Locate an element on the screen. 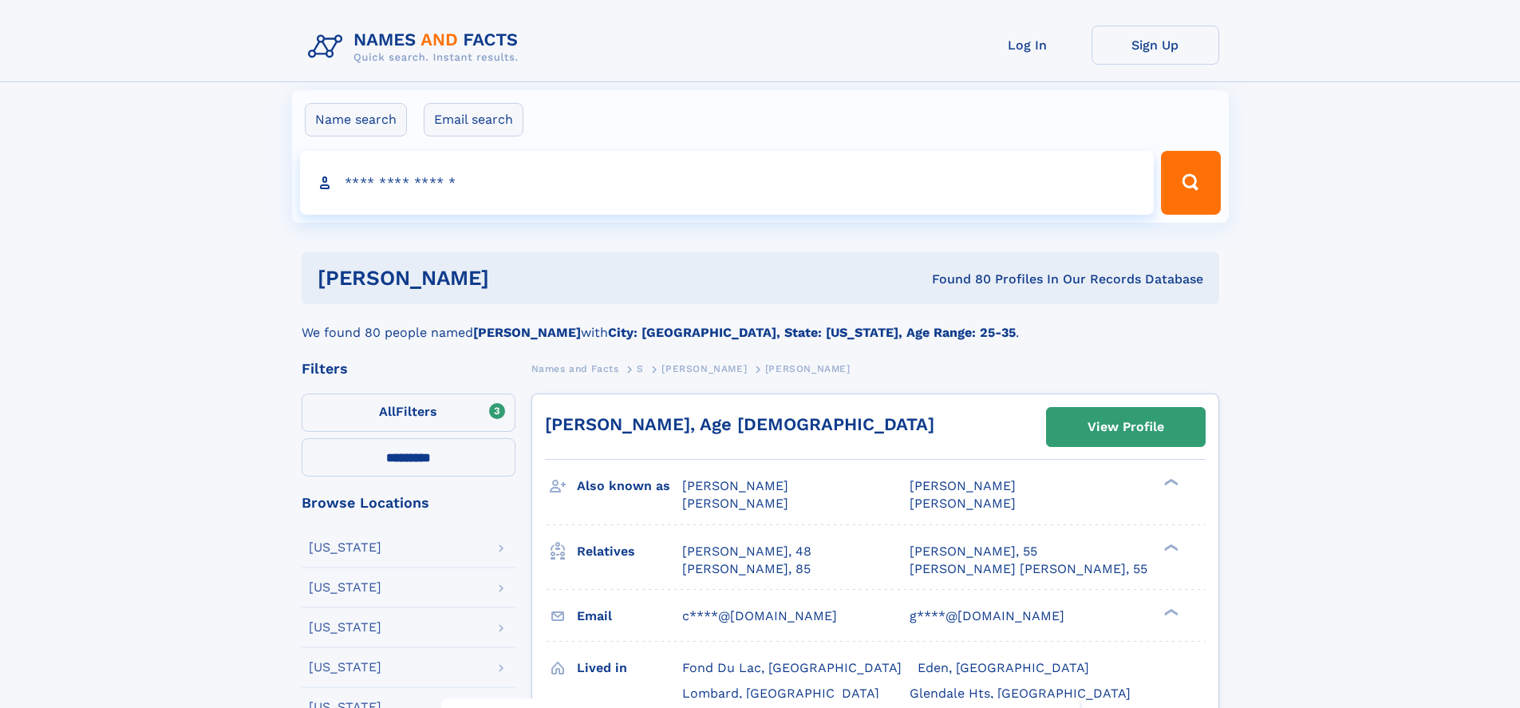 This screenshot has width=1520, height=708. h3: Also known as is located at coordinates (630, 486).